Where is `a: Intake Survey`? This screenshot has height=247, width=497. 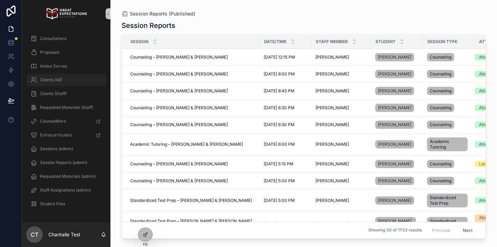
a: Intake Survey is located at coordinates (66, 66).